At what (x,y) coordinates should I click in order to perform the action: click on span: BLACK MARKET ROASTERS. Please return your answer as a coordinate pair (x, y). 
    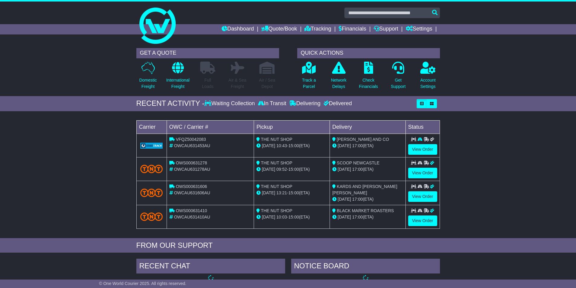
    Looking at the image, I should click on (365, 211).